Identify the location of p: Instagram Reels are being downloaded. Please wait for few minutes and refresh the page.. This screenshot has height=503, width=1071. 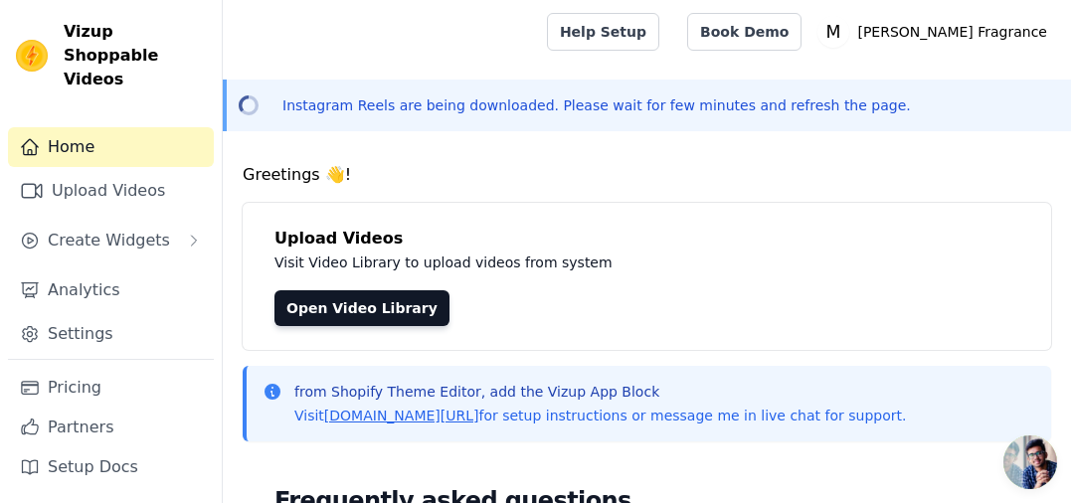
(597, 105).